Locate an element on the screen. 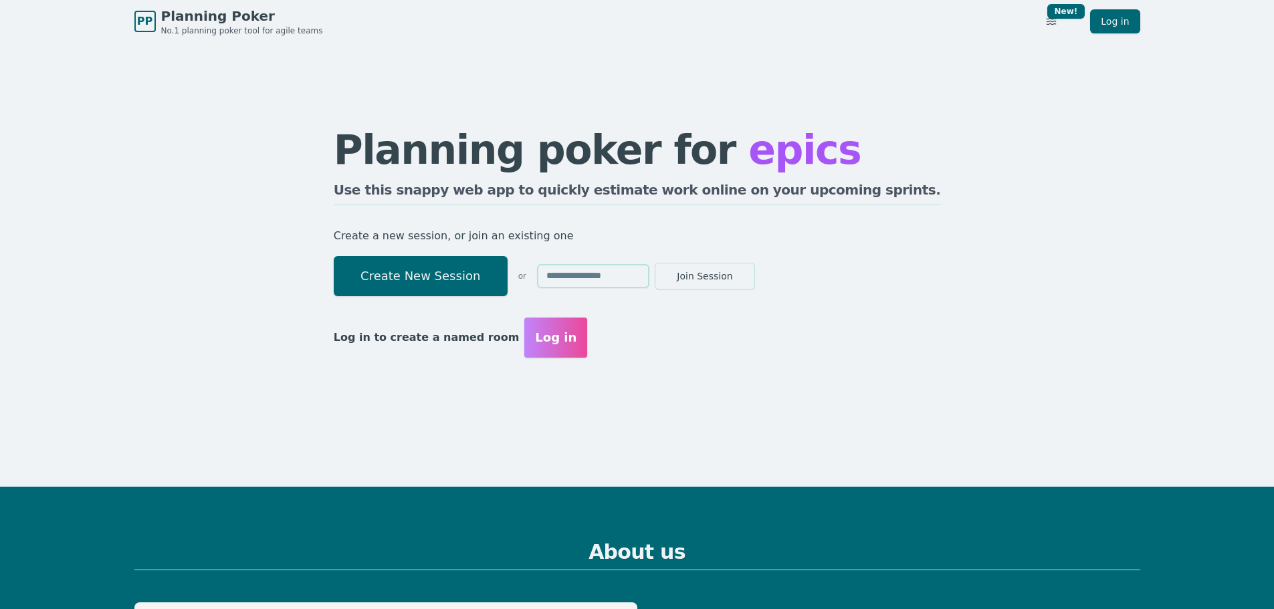  span: Planning Poker is located at coordinates (242, 16).